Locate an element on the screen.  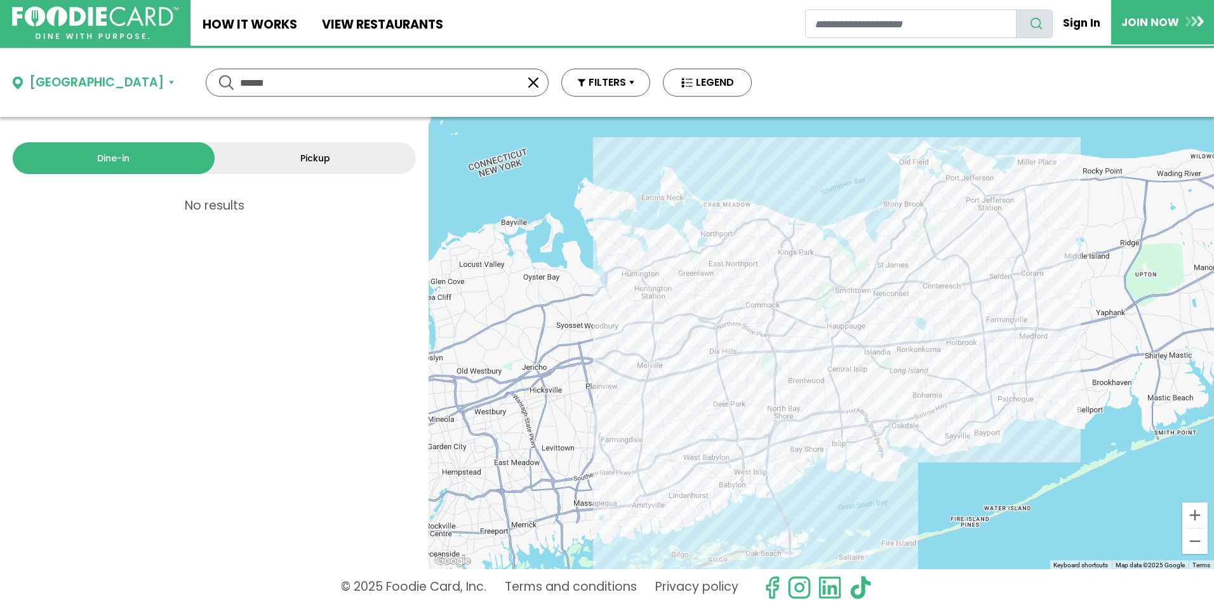
button: LEGEND is located at coordinates (707, 83).